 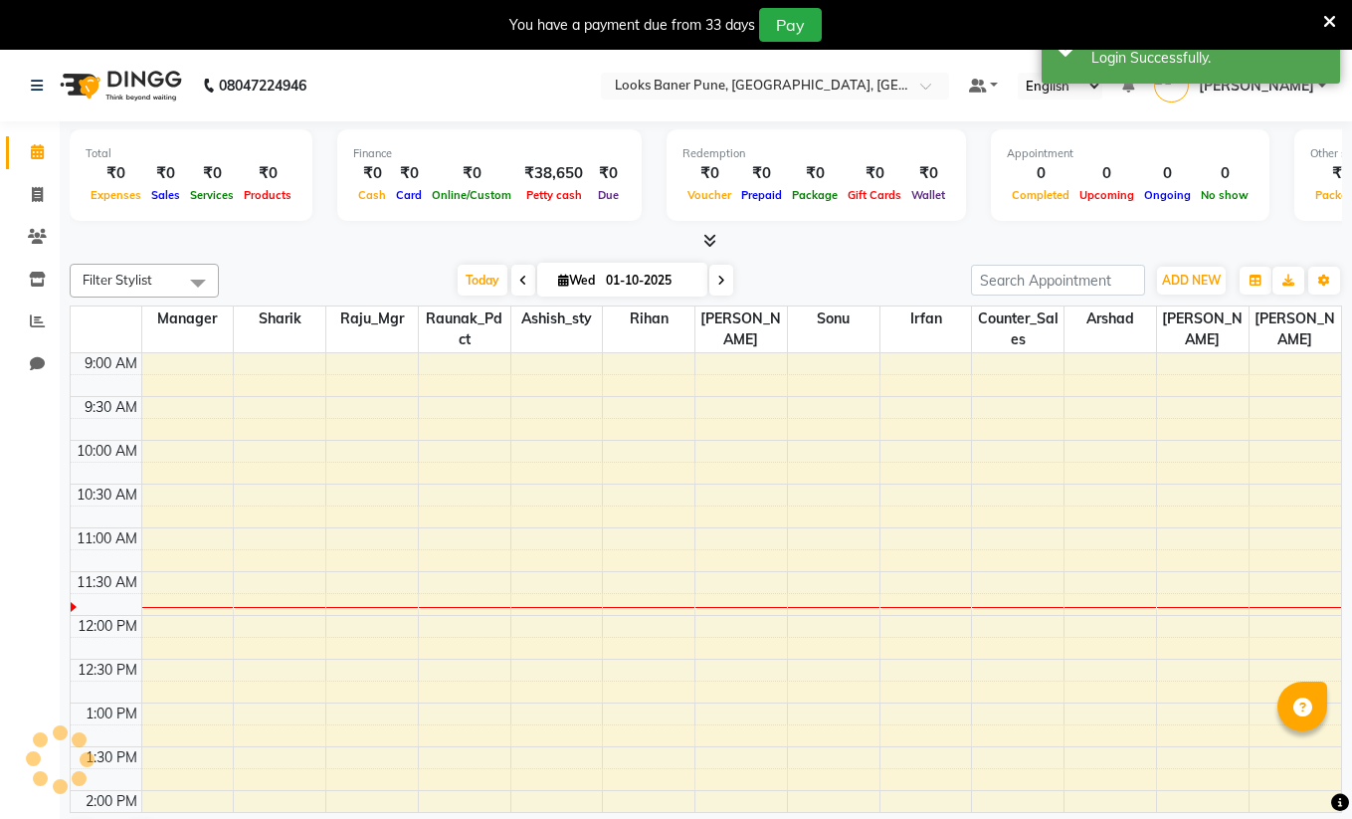 What do you see at coordinates (409, 195) in the screenshot?
I see `span: Card` at bounding box center [409, 195].